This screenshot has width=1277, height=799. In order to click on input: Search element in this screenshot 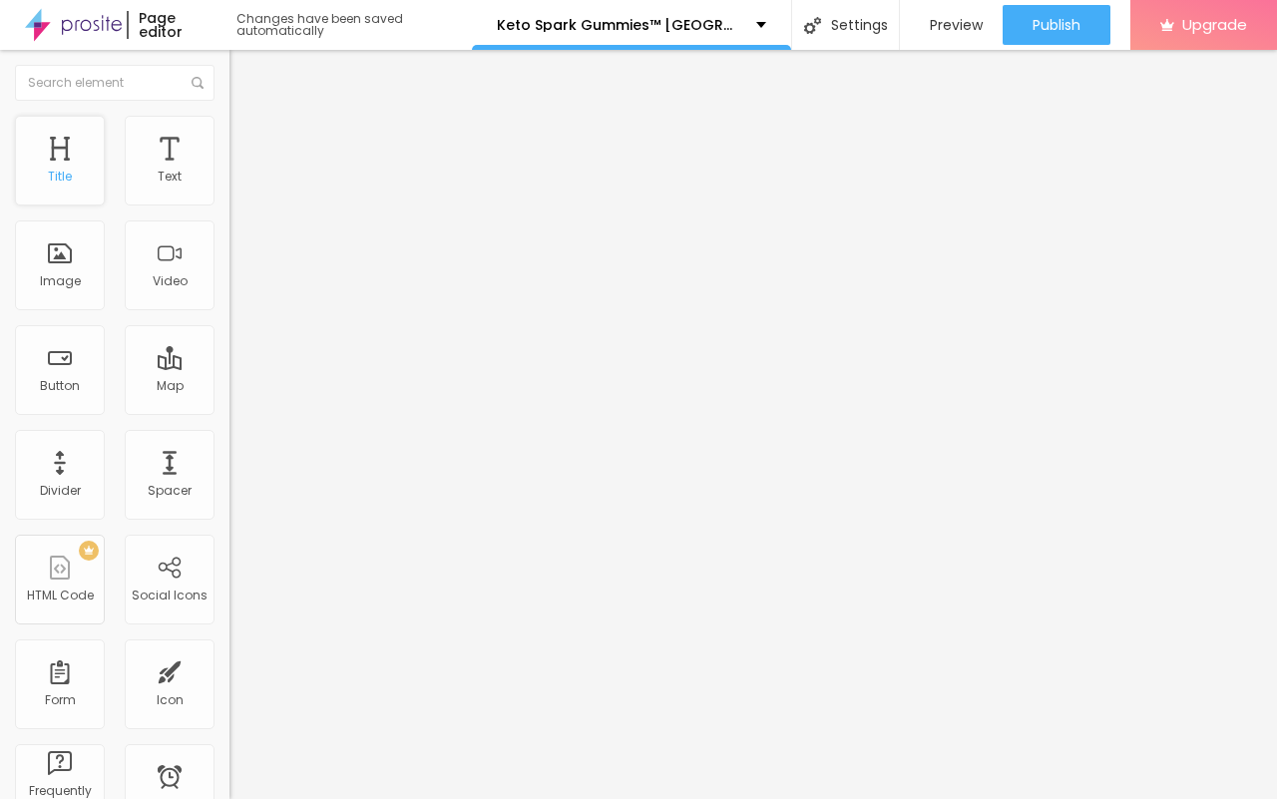, I will do `click(115, 83)`.